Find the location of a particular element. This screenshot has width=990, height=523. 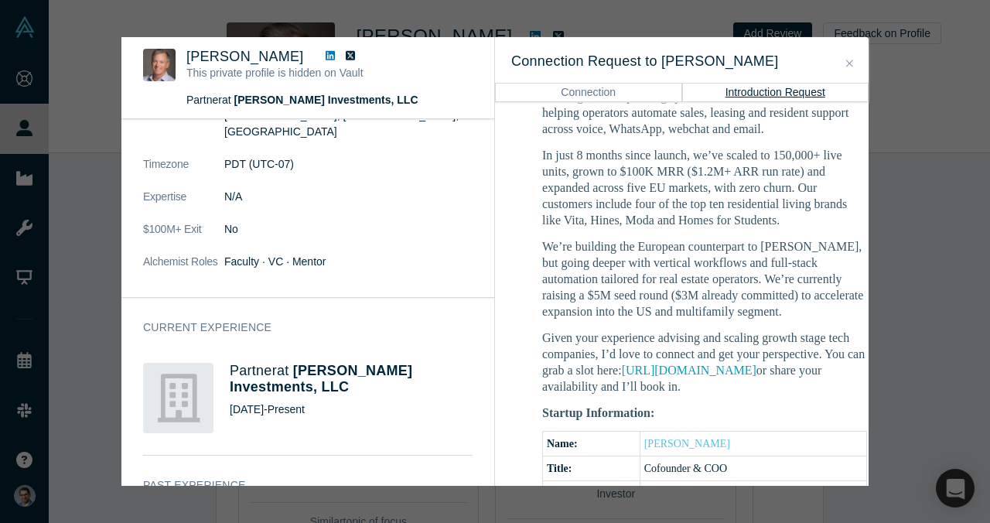

td: VerbaFlo is located at coordinates (752, 493).